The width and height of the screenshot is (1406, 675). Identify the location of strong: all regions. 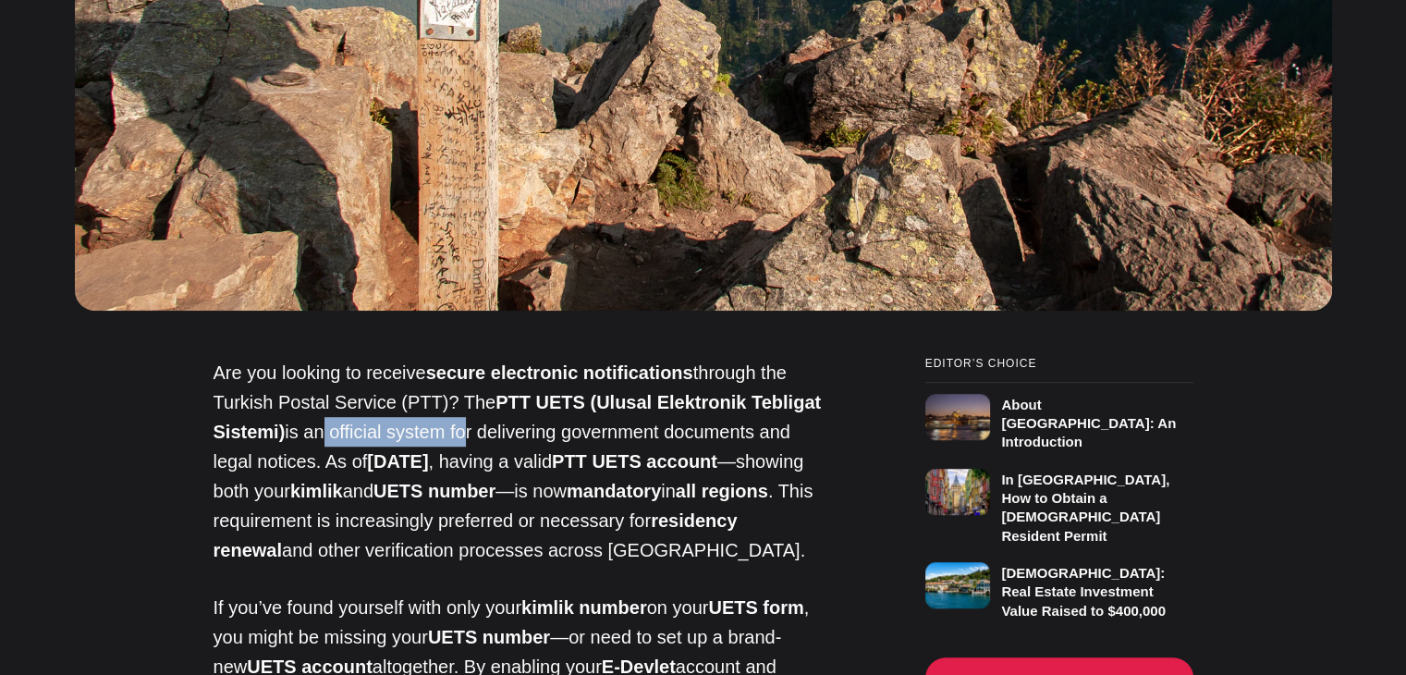
(722, 491).